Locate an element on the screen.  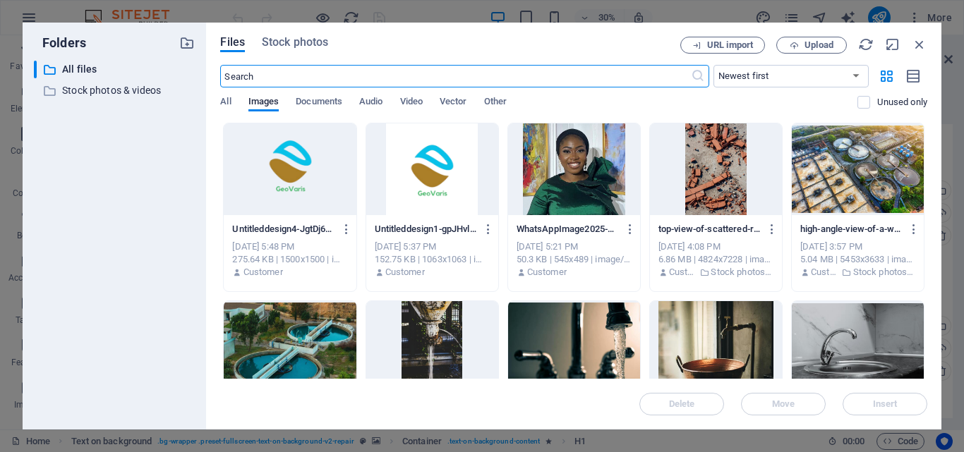
button: URL import is located at coordinates (723, 45).